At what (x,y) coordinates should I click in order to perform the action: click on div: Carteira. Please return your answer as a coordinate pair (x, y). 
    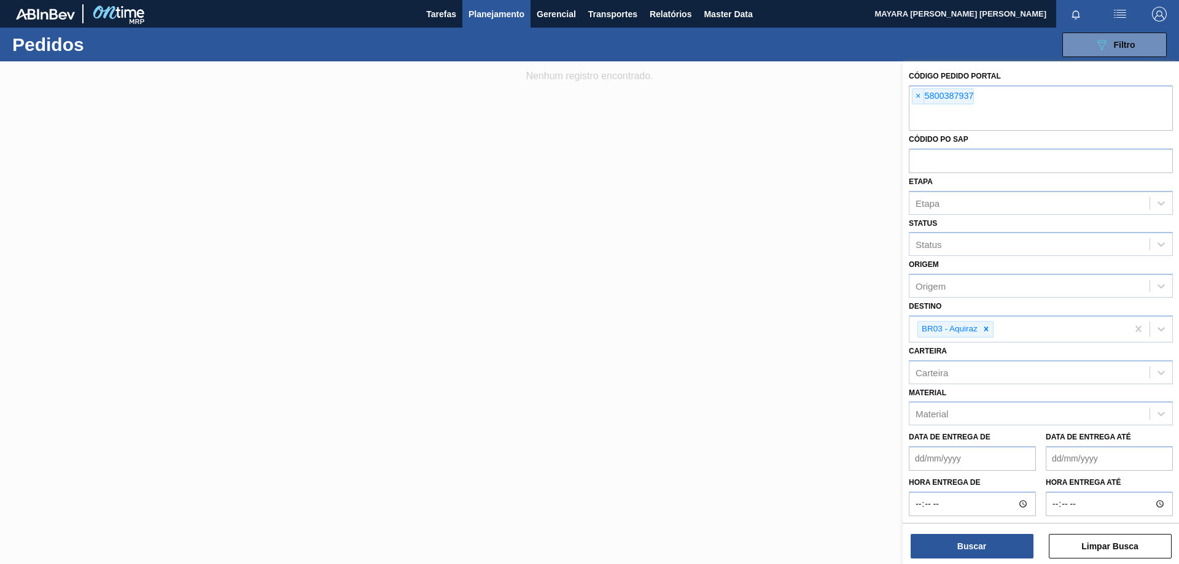
    Looking at the image, I should click on (931, 372).